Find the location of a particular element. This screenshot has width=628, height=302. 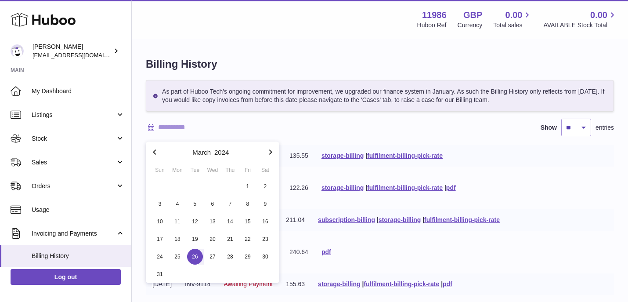

button: 14 is located at coordinates (230, 221).